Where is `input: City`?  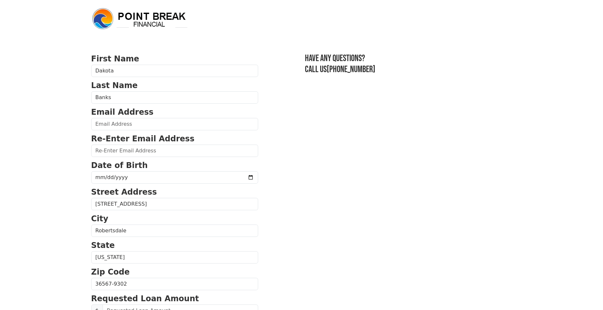 input: City is located at coordinates (175, 231).